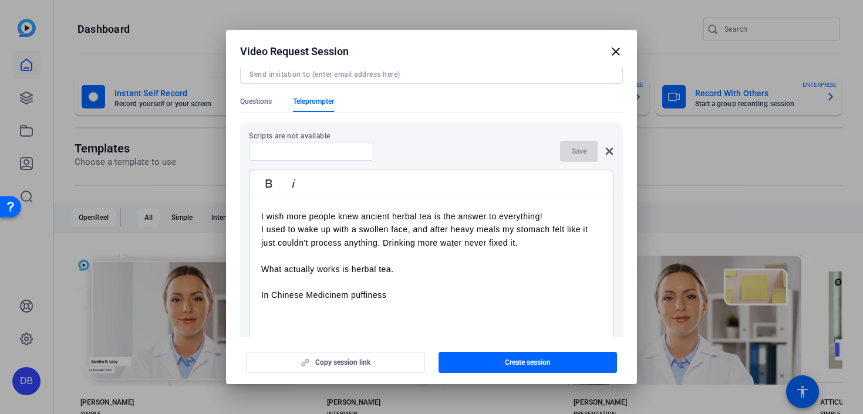  What do you see at coordinates (431, 136) in the screenshot?
I see `p: Scripts are not available` at bounding box center [431, 136].